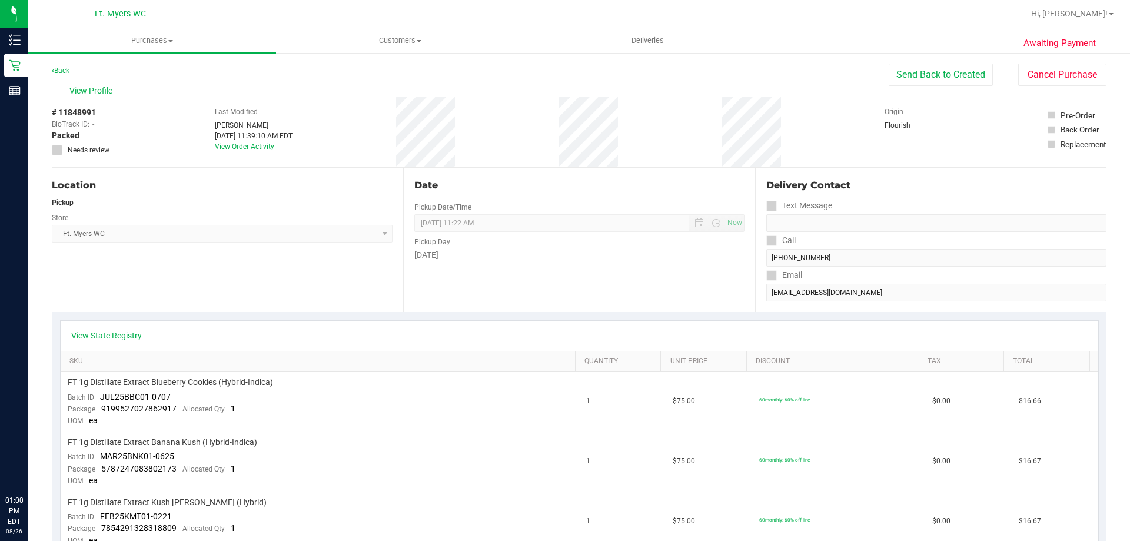 This screenshot has width=1130, height=541. I want to click on span: Packed, so click(65, 135).